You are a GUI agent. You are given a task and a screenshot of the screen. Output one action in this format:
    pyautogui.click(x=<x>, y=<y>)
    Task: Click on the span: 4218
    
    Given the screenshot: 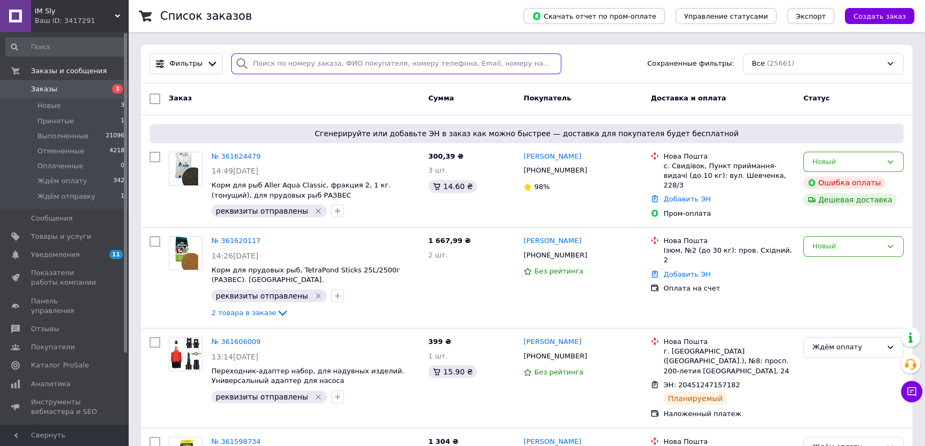 What is the action you would take?
    pyautogui.click(x=117, y=151)
    